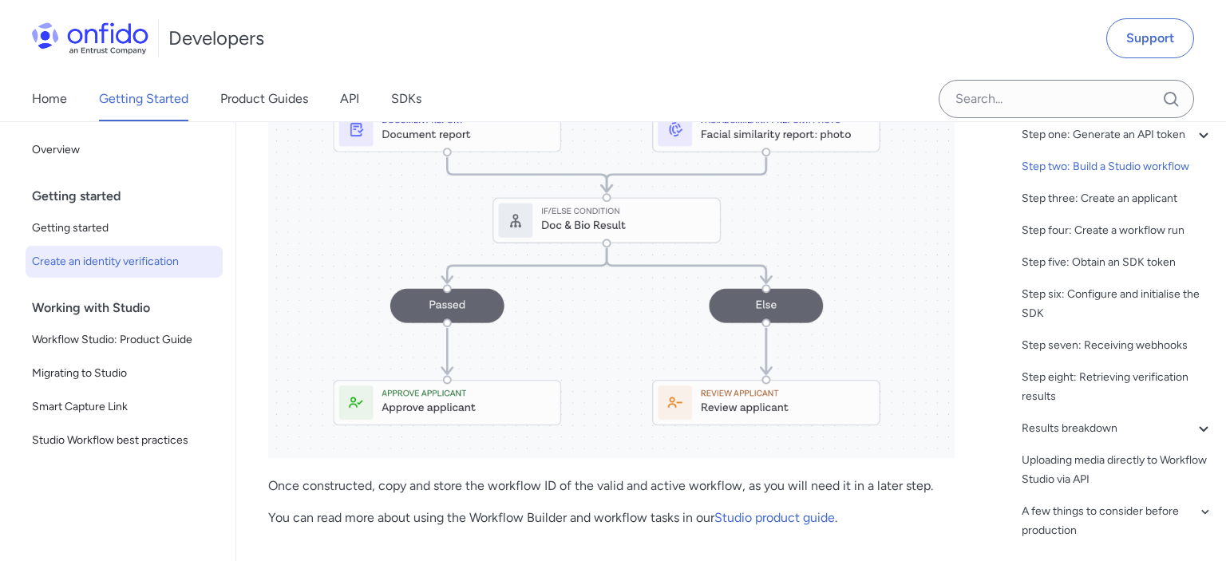 The height and width of the screenshot is (561, 1226). What do you see at coordinates (1067, 99) in the screenshot?
I see `input: Onfido search input field` at bounding box center [1067, 99].